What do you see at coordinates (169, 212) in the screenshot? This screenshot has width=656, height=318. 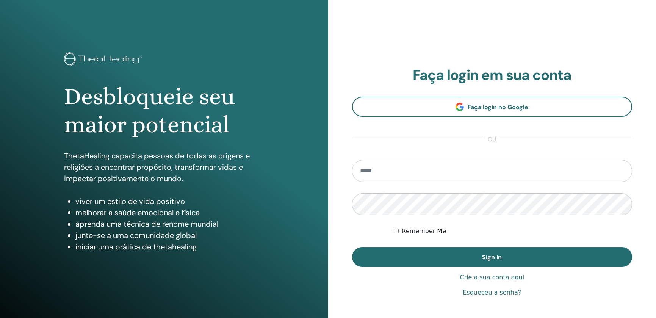 I see `li: melhorar a saúde emocional e física` at bounding box center [169, 212].